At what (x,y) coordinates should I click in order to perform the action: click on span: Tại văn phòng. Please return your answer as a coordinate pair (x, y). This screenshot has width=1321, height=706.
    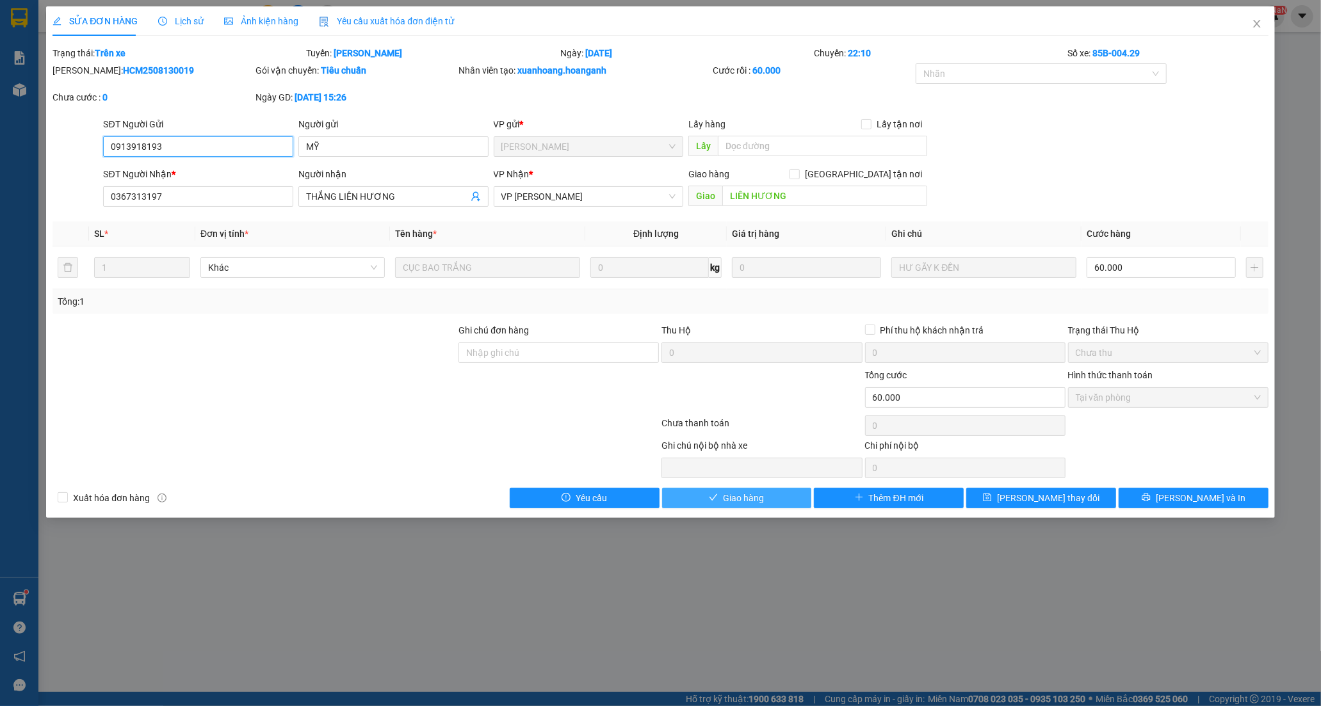
    Looking at the image, I should click on (1168, 398).